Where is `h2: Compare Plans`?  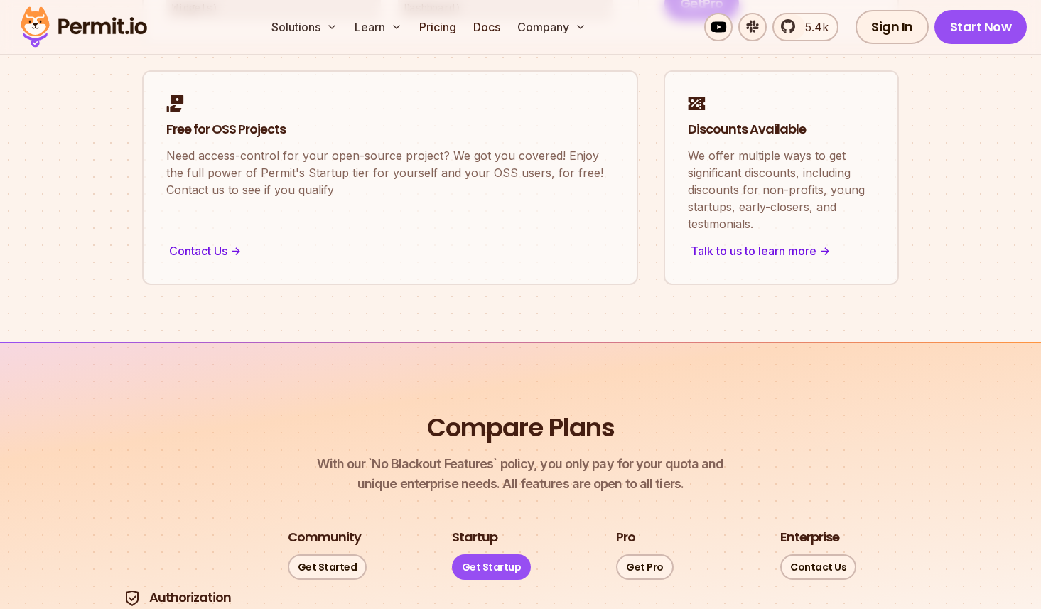
h2: Compare Plans is located at coordinates (521, 428).